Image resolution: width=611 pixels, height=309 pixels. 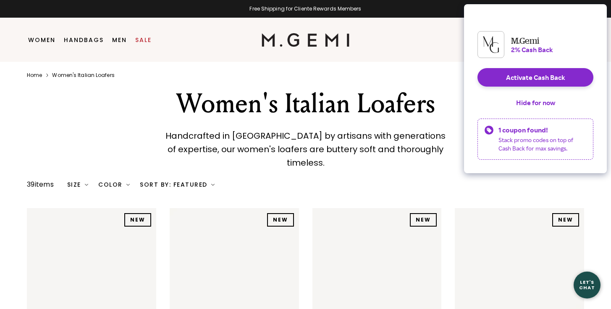 I want to click on a: Home, so click(x=34, y=75).